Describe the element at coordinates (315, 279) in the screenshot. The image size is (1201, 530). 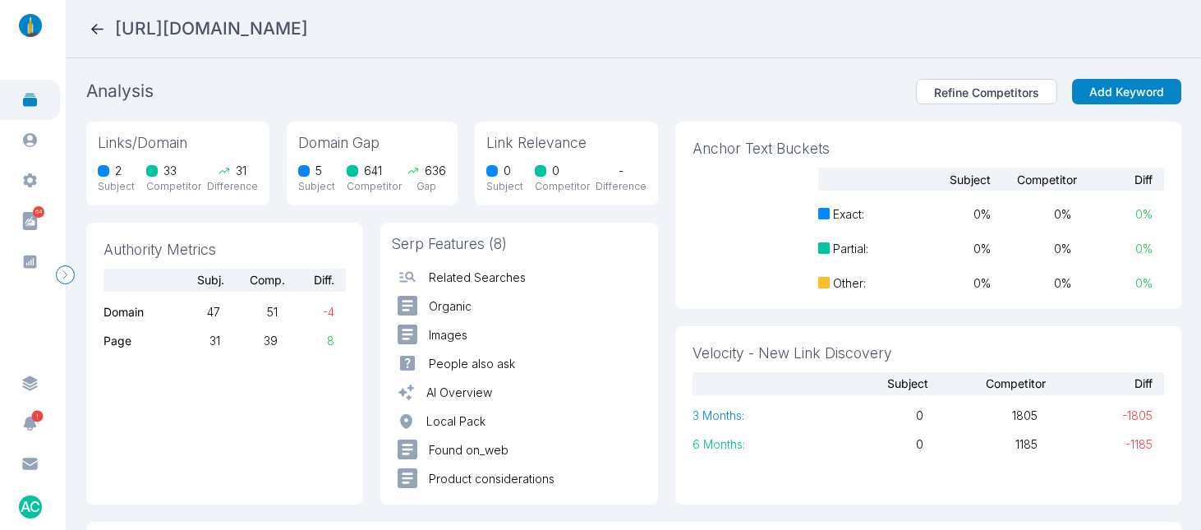
I see `span: Diff.` at that location.